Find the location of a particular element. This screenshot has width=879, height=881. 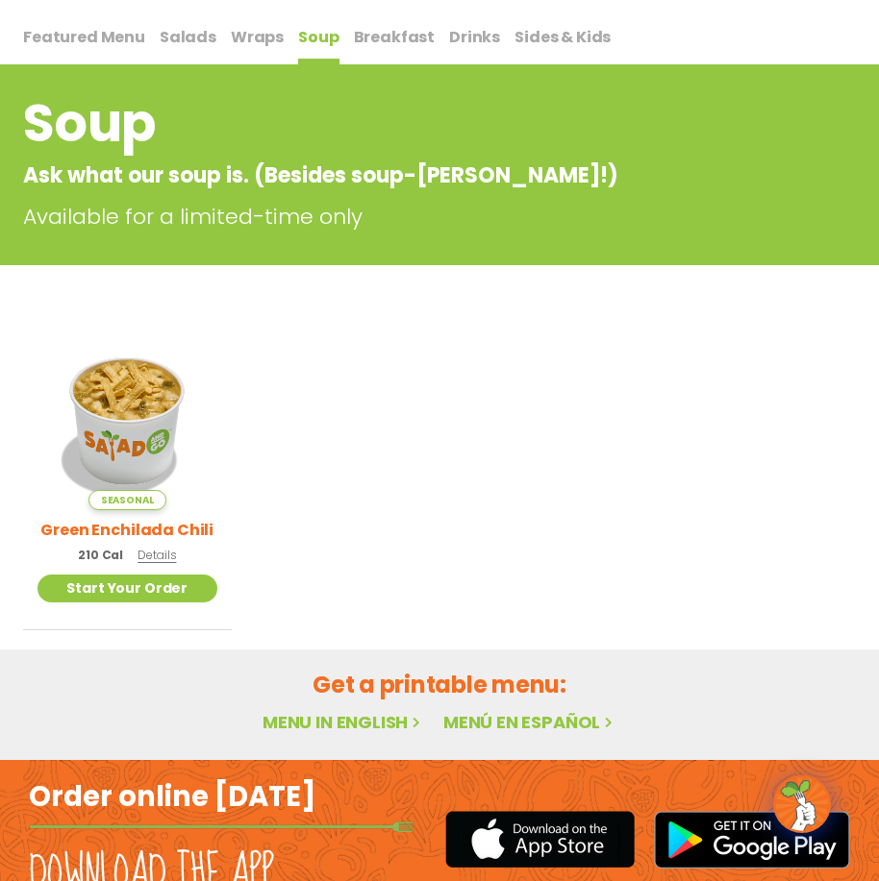

span: Wraps is located at coordinates (257, 37).